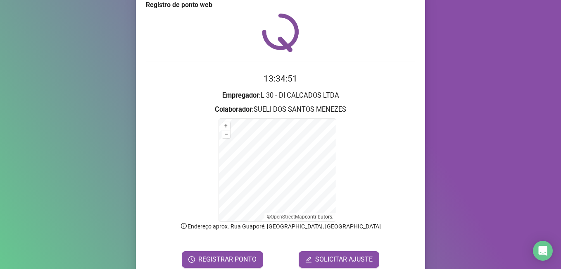 The height and width of the screenshot is (269, 561). Describe the element at coordinates (344, 259) in the screenshot. I see `span: SOLICITAR AJUSTE` at that location.